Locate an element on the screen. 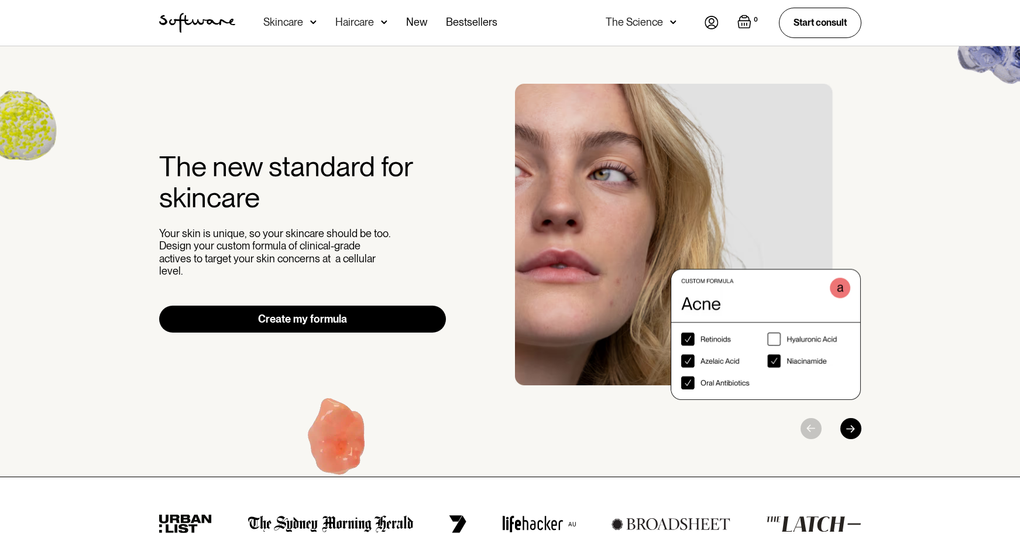 The image size is (1020, 534). a: Open empty cart is located at coordinates (748, 23).